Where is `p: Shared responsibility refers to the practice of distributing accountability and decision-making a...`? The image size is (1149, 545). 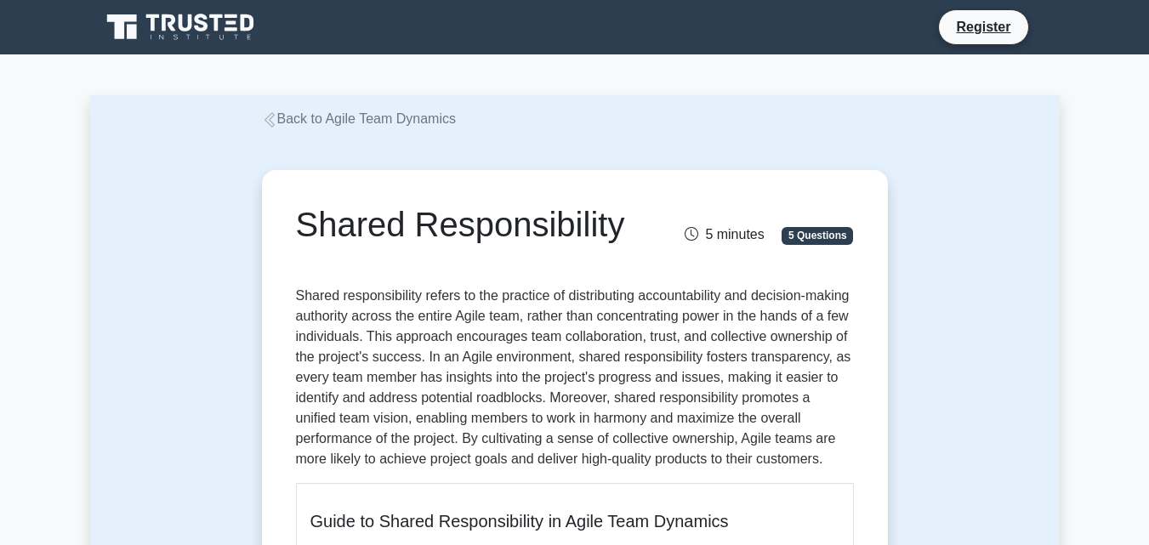 p: Shared responsibility refers to the practice of distributing accountability and decision-making a... is located at coordinates (575, 378).